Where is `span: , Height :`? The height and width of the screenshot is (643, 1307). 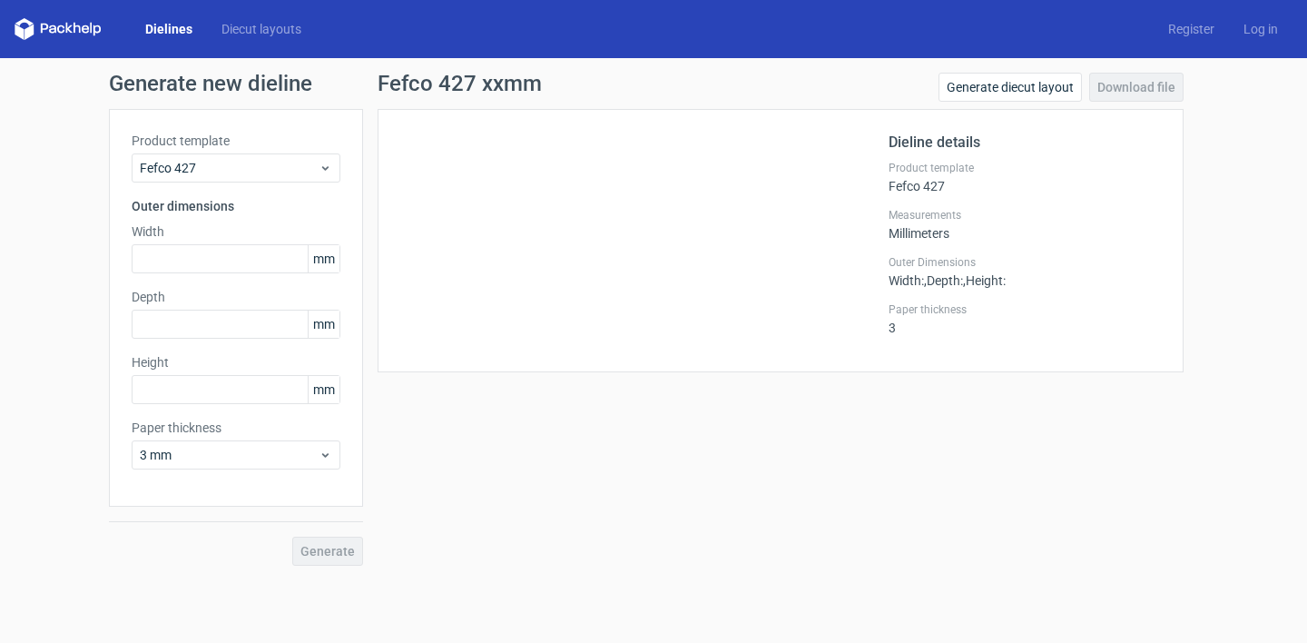 span: , Height : is located at coordinates (984, 281).